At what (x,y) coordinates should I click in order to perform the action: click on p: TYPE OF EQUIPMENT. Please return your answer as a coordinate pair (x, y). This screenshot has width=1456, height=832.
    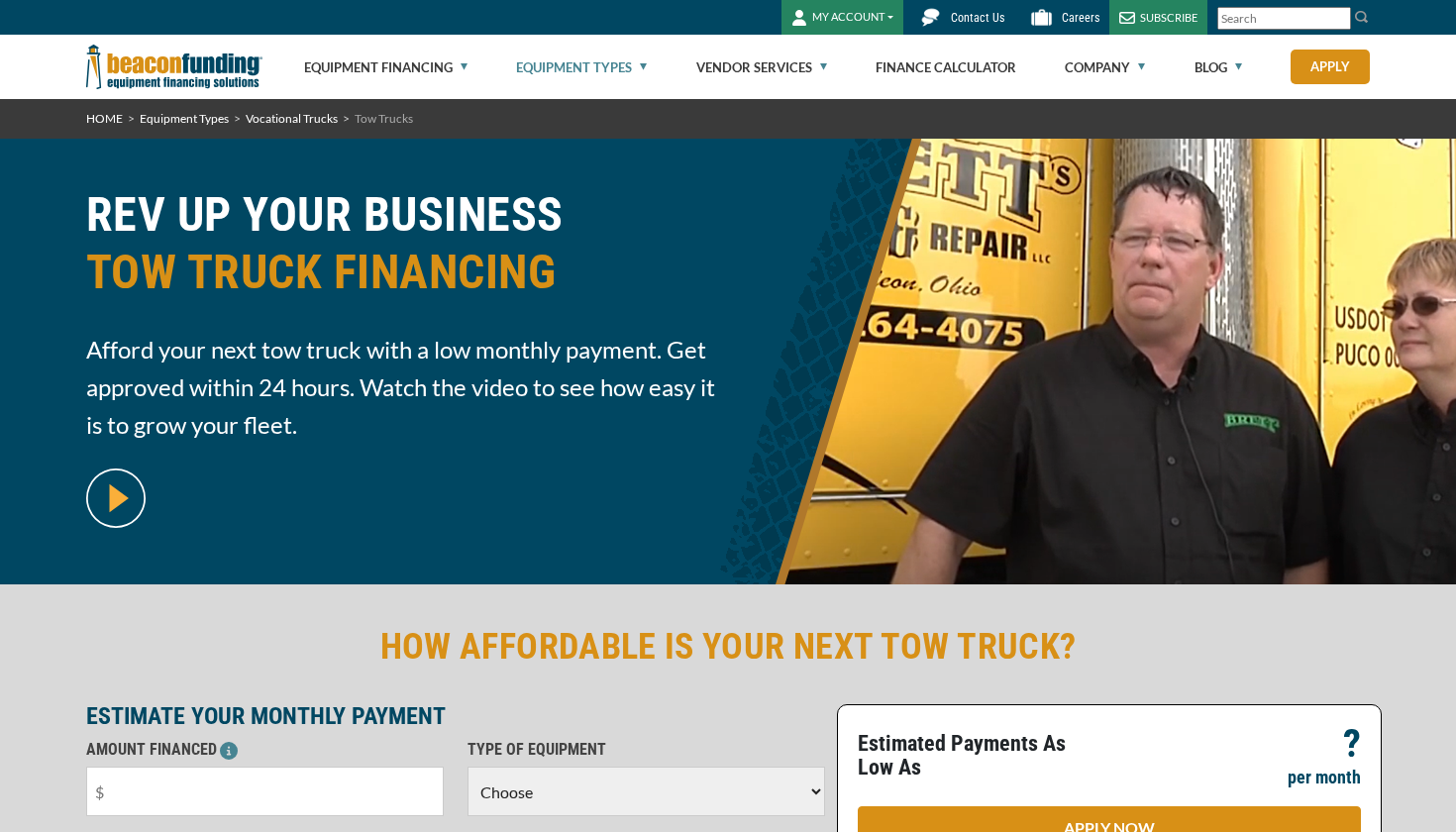
    Looking at the image, I should click on (646, 749).